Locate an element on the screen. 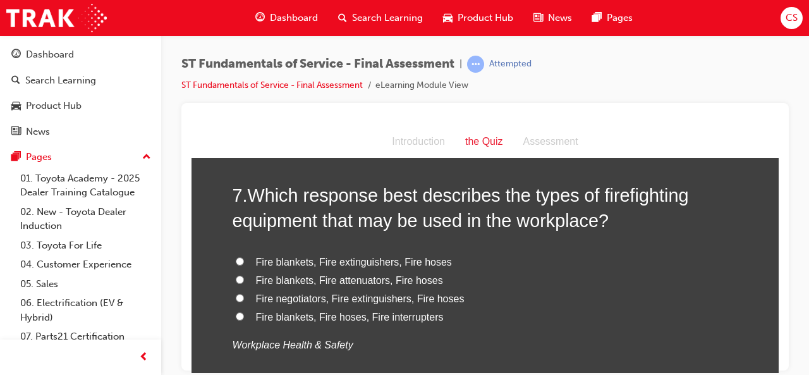  a: 07. Parts21 Certification is located at coordinates (85, 336).